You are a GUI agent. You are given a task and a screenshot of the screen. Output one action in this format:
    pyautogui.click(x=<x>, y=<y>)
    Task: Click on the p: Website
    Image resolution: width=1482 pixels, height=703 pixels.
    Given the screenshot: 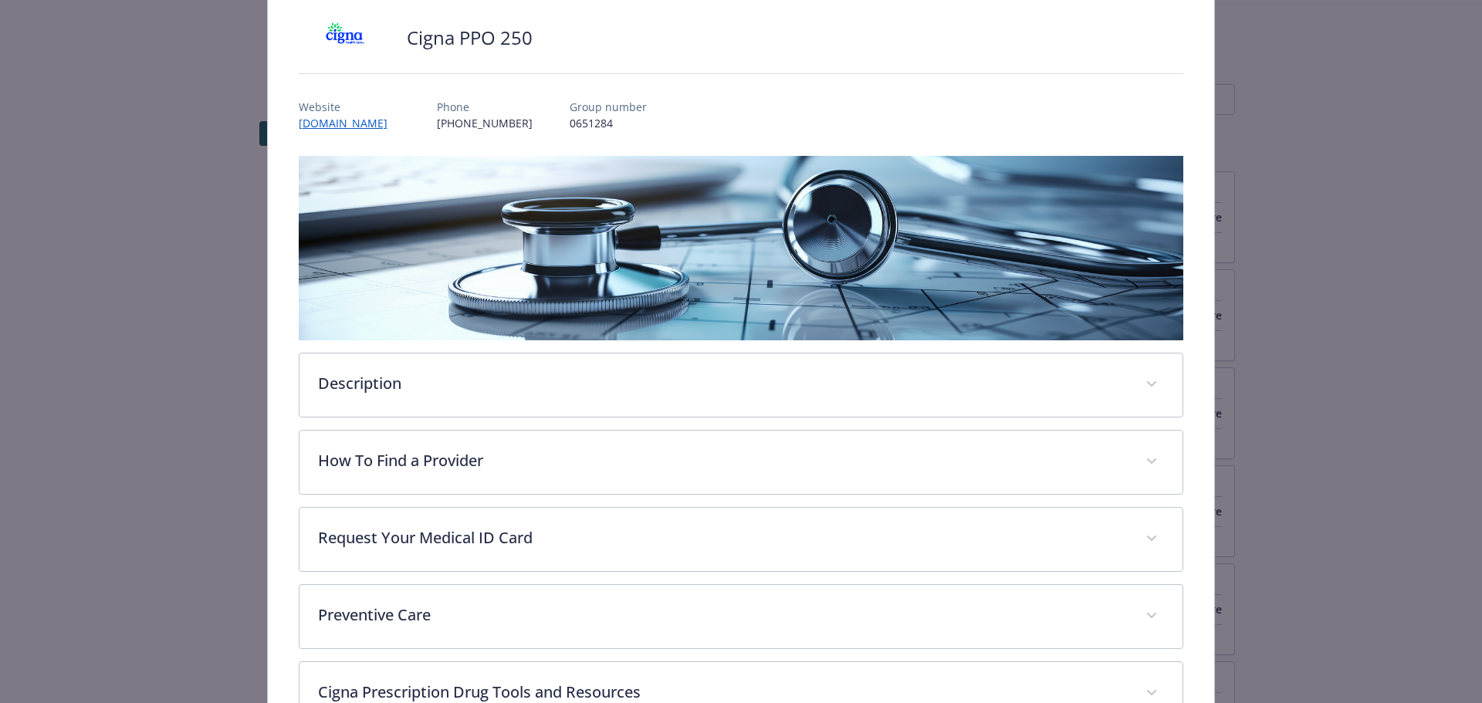 What is the action you would take?
    pyautogui.click(x=349, y=107)
    